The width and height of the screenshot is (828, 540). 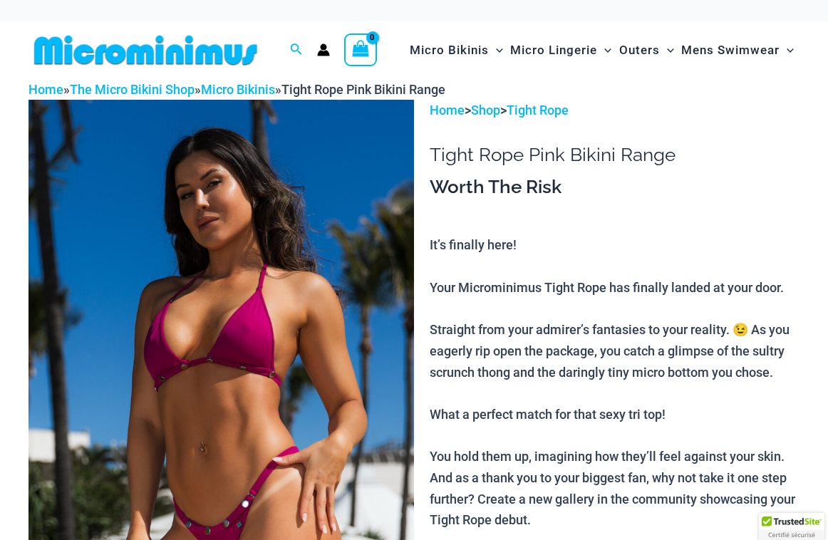 I want to click on span: Mens Swimwear, so click(x=730, y=50).